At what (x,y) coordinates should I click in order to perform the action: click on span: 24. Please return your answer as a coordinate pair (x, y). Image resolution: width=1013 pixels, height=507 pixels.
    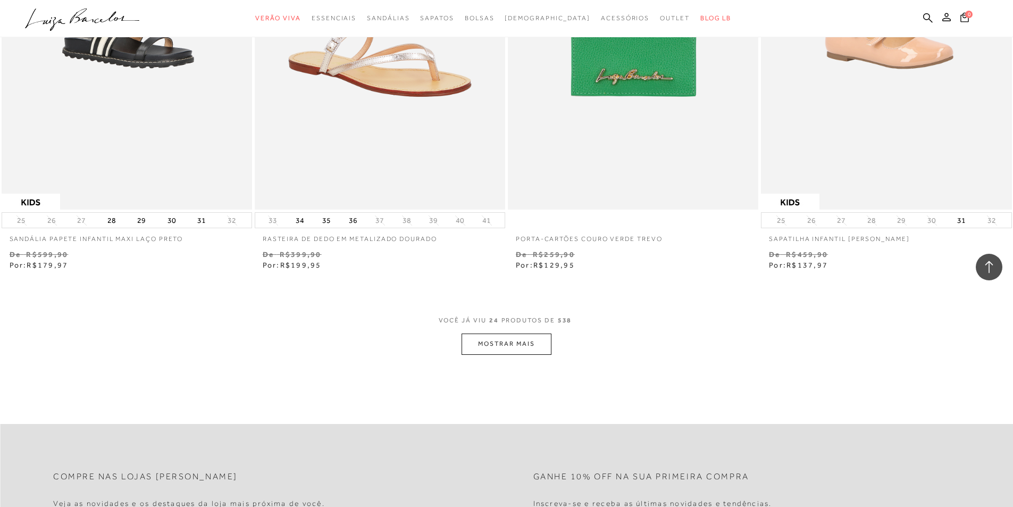
    Looking at the image, I should click on (494, 320).